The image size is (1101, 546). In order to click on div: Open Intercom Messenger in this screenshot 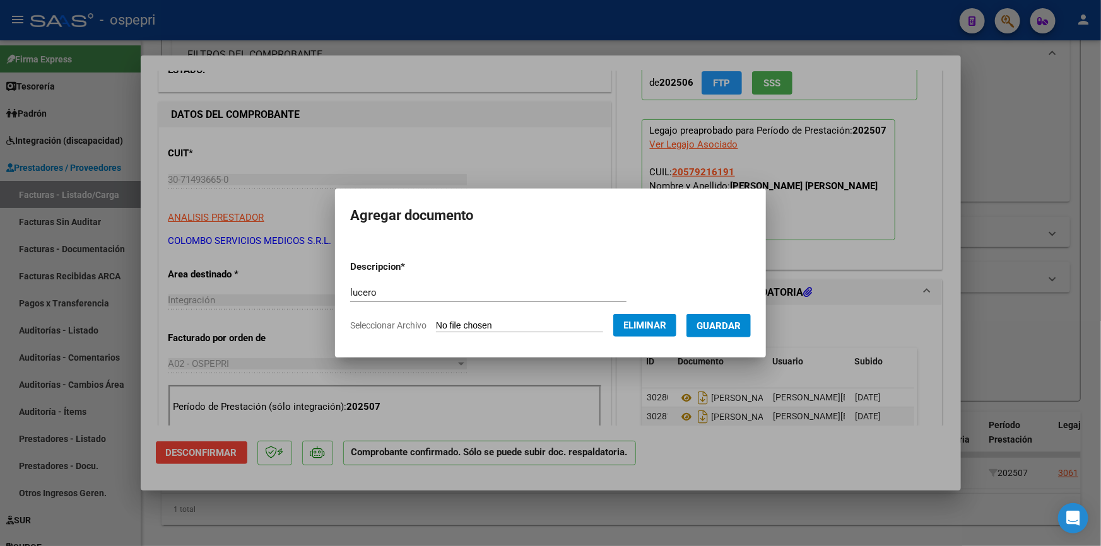, I will do `click(1073, 519)`.